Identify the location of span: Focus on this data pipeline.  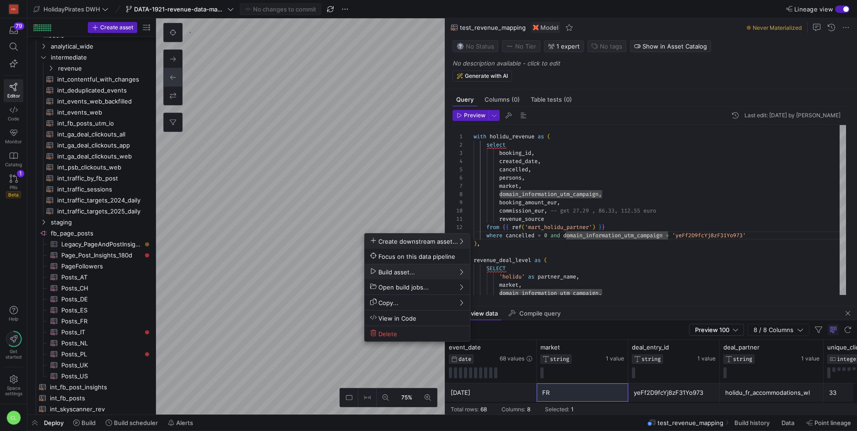
(413, 256).